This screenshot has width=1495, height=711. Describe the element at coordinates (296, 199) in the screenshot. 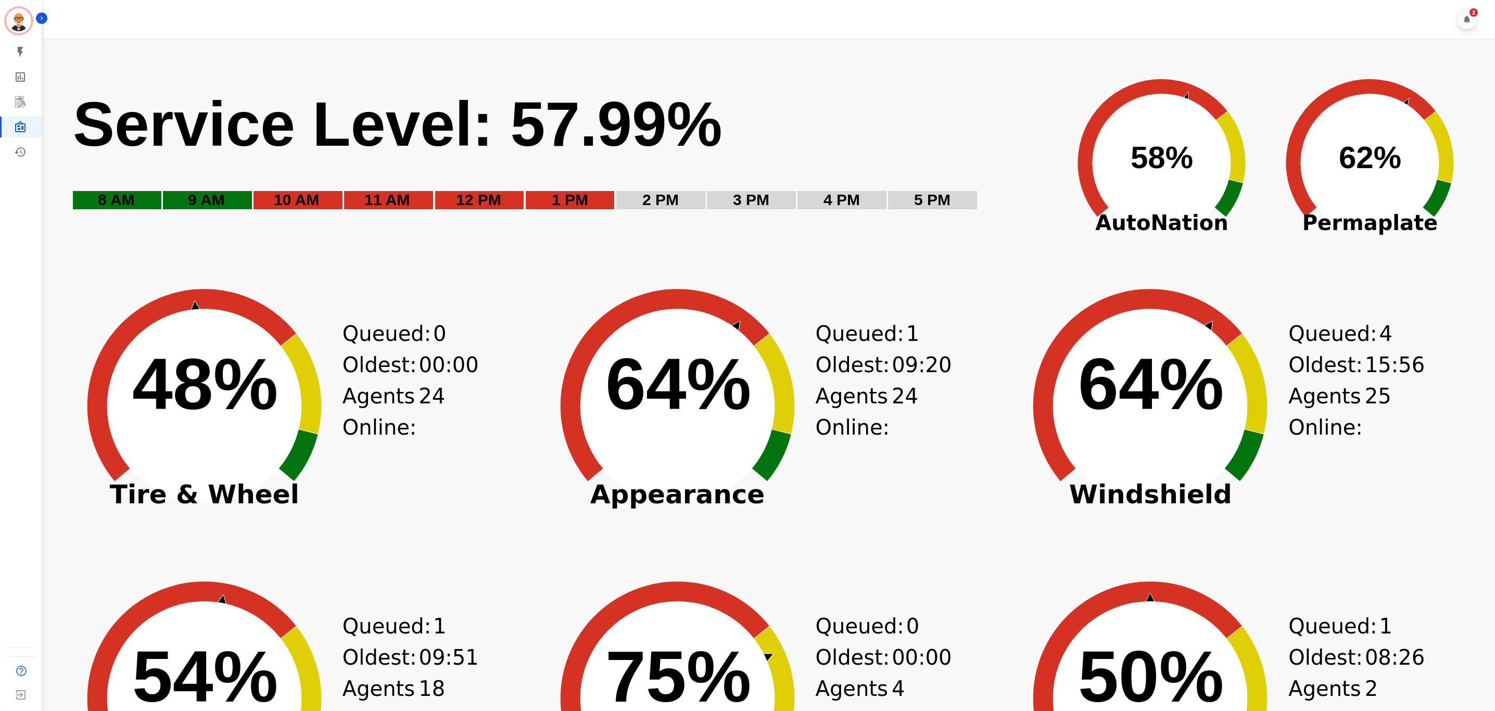

I see `text: 10 AM` at that location.